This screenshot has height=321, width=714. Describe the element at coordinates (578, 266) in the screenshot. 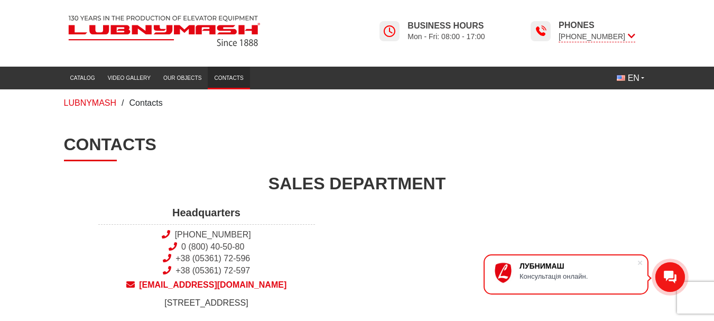

I see `div: ЛУБНИМАШ` at that location.